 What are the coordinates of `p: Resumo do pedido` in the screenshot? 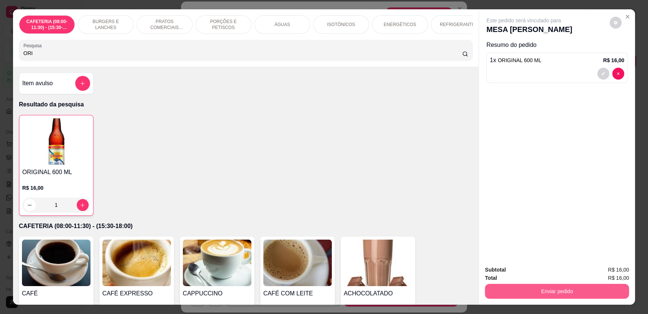 It's located at (557, 45).